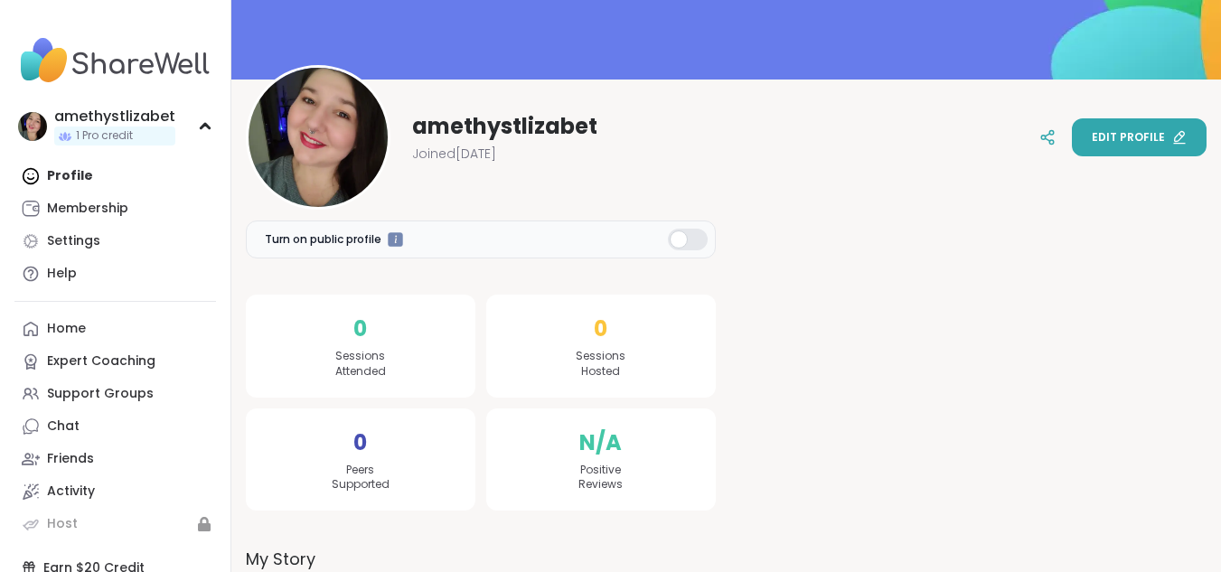  I want to click on div: Settings, so click(73, 241).